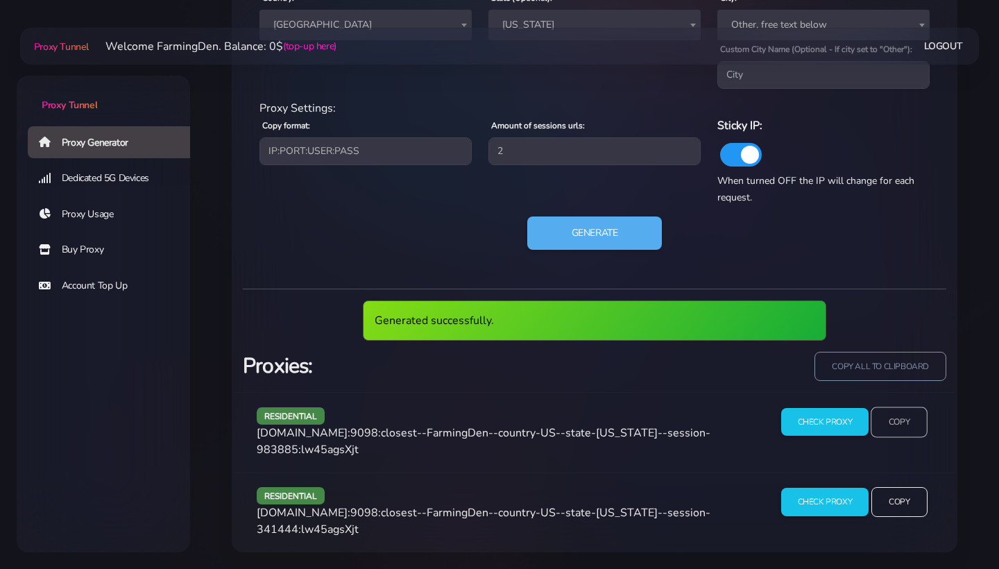 The width and height of the screenshot is (999, 569). What do you see at coordinates (286, 126) in the screenshot?
I see `label: Copy format:` at bounding box center [286, 126].